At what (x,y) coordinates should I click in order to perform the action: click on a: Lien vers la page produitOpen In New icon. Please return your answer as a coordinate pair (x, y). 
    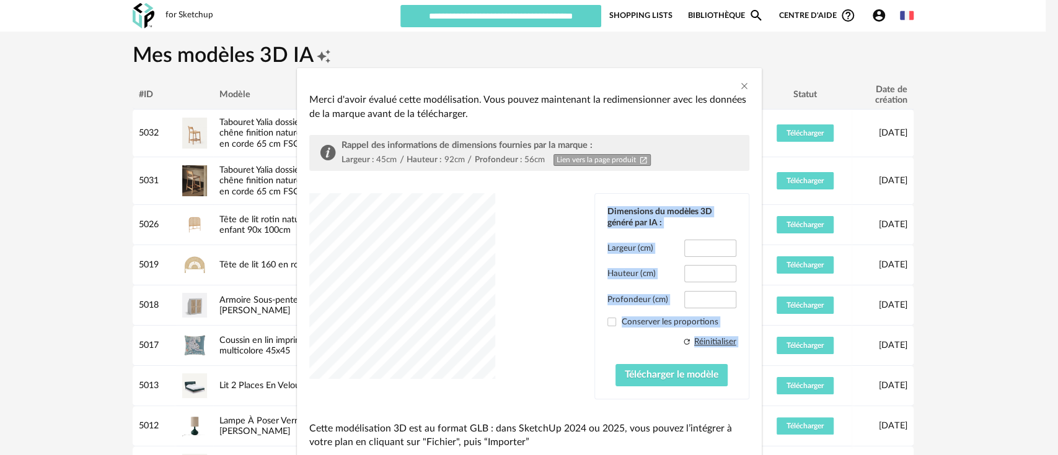
    Looking at the image, I should click on (602, 160).